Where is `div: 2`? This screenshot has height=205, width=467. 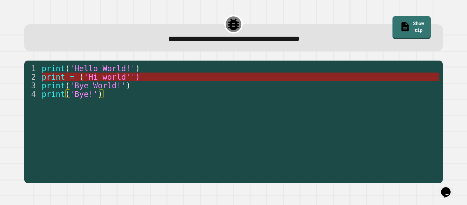 div: 2 is located at coordinates (32, 77).